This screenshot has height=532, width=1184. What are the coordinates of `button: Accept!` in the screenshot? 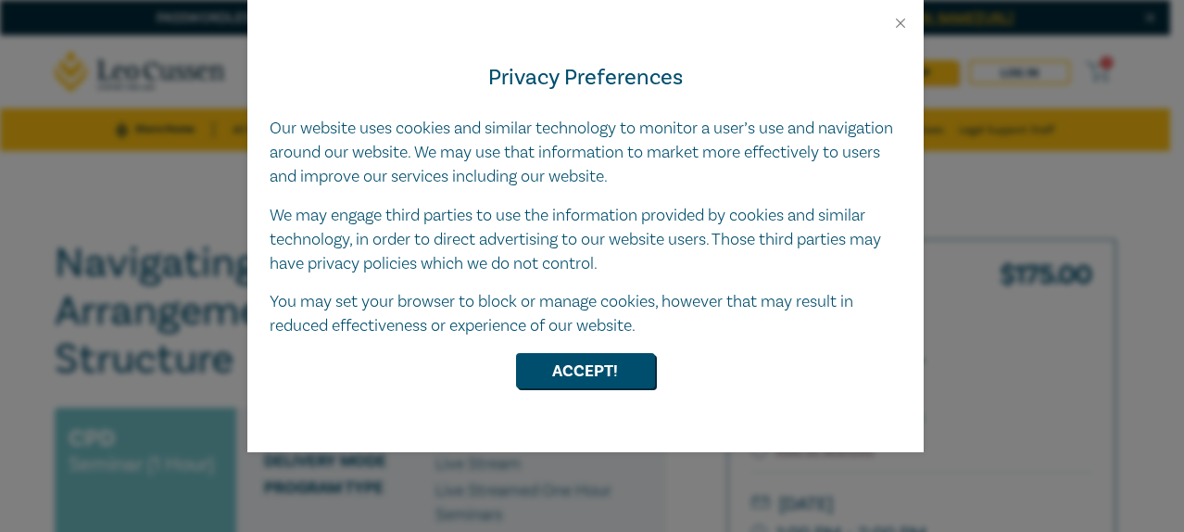 It's located at (586, 371).